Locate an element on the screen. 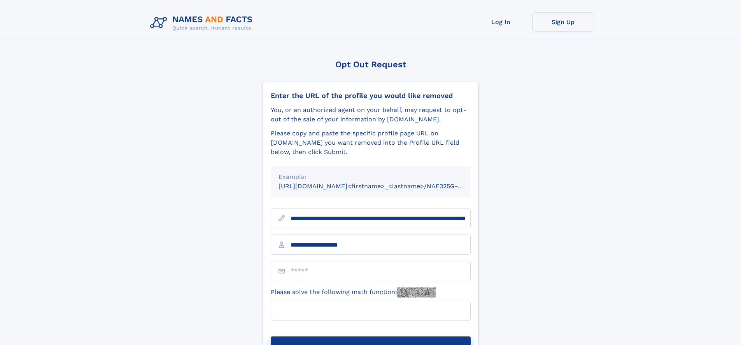 Image resolution: width=741 pixels, height=345 pixels. div: Enter the URL of the profile you would like removed is located at coordinates (371, 96).